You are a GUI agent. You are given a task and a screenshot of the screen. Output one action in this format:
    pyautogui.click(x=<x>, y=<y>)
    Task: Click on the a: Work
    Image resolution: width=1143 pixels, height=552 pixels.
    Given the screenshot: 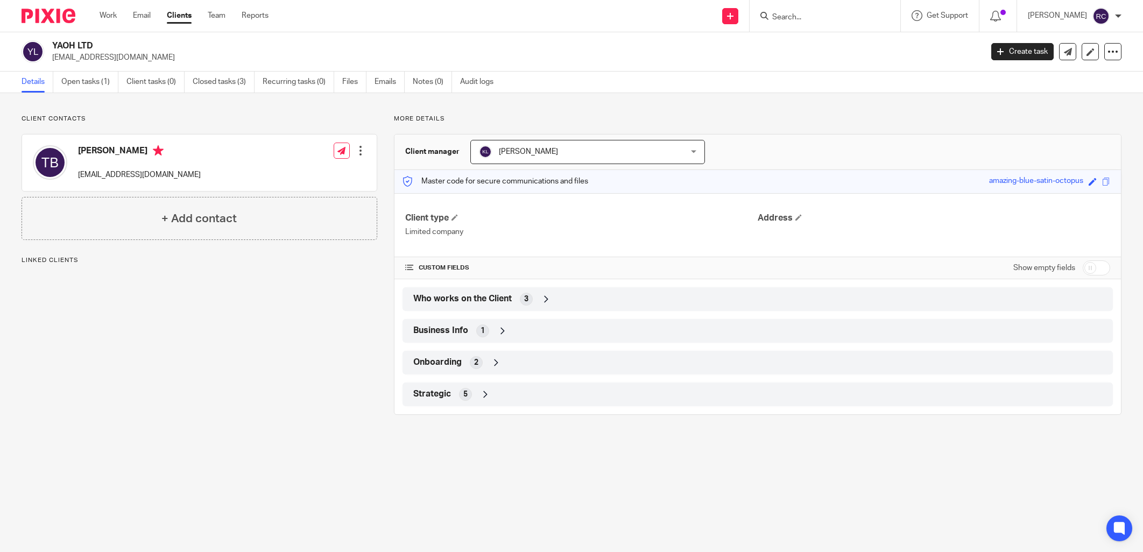 What is the action you would take?
    pyautogui.click(x=108, y=16)
    